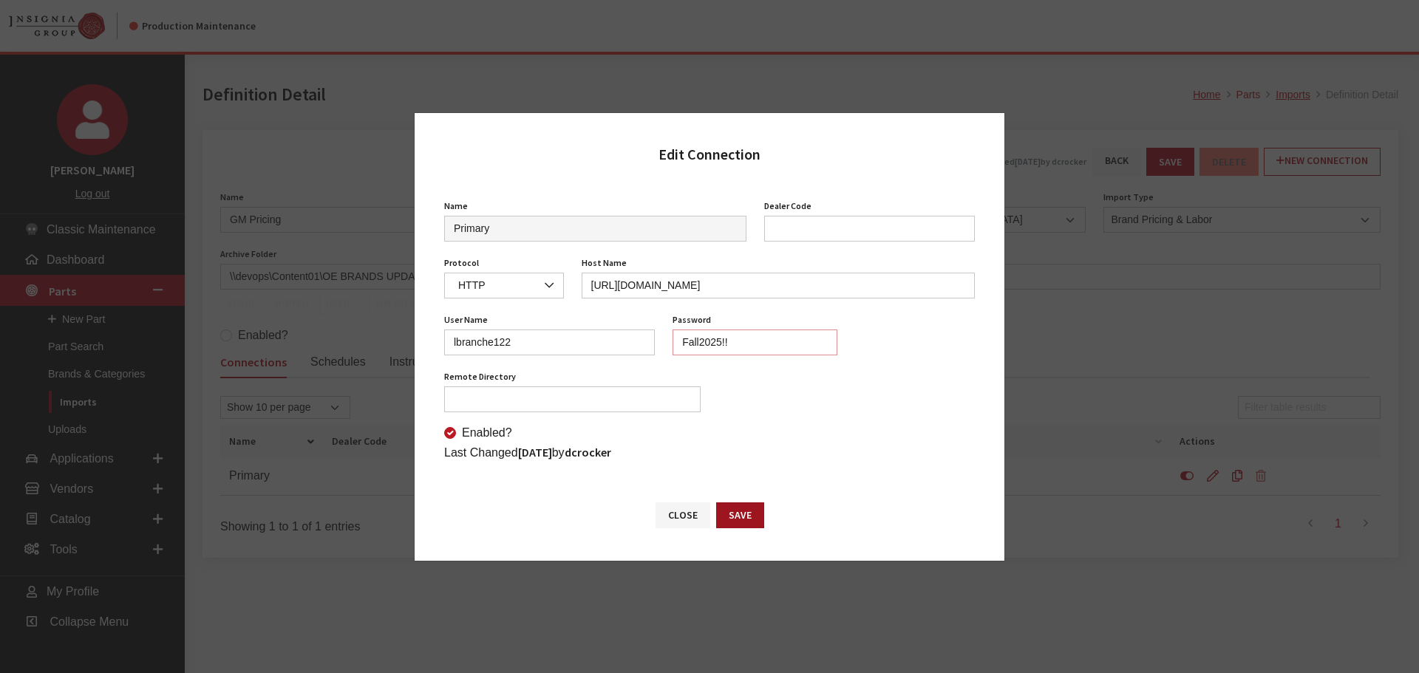 The height and width of the screenshot is (673, 1419). What do you see at coordinates (710, 452) in the screenshot?
I see `div: Last Changed by` at bounding box center [710, 452].